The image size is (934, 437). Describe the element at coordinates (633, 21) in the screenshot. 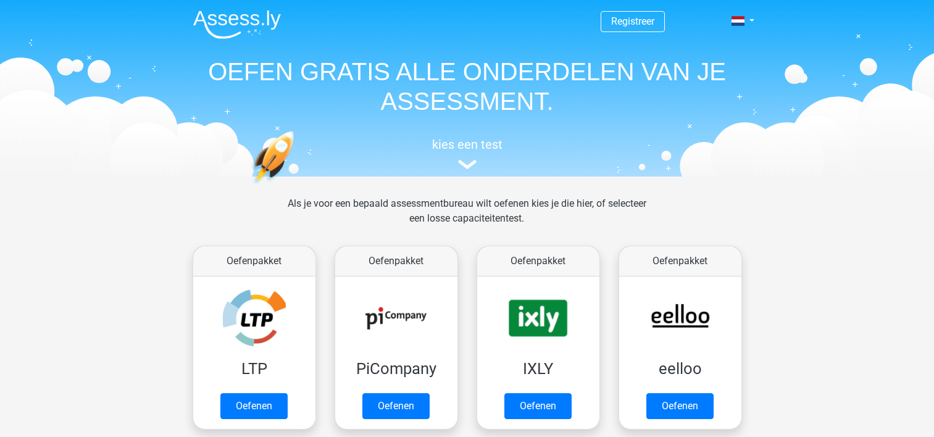

I see `a: Registreer` at that location.